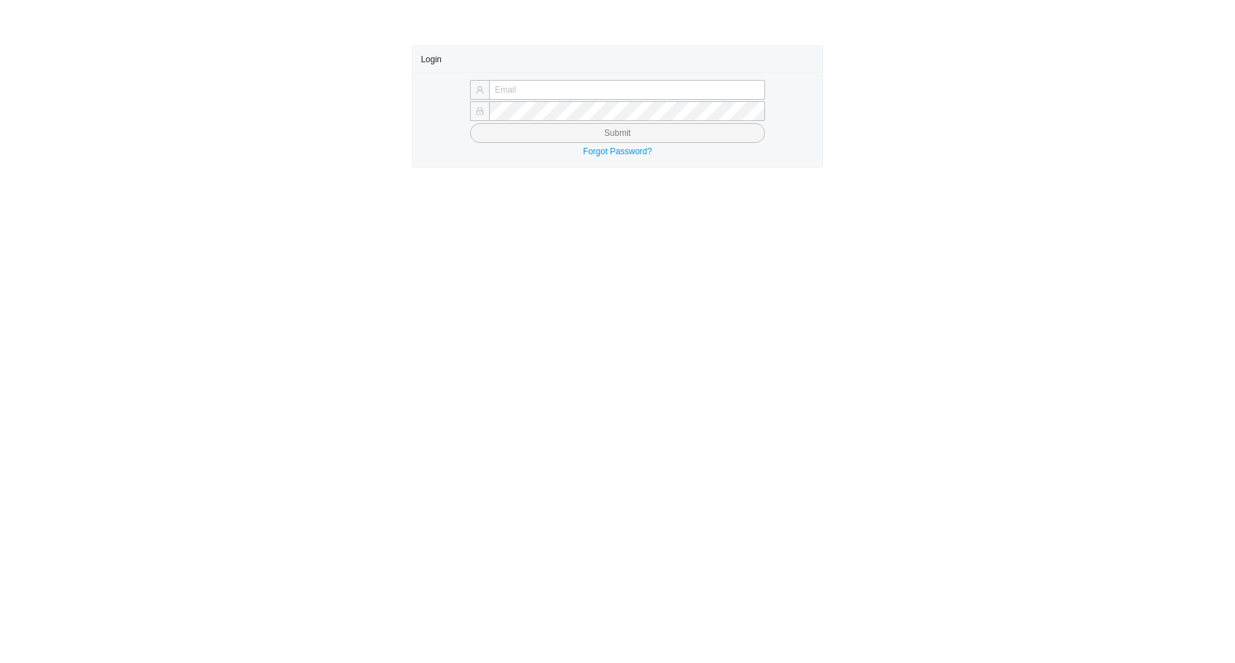 Image resolution: width=1235 pixels, height=663 pixels. Describe the element at coordinates (618, 59) in the screenshot. I see `div: Login` at that location.